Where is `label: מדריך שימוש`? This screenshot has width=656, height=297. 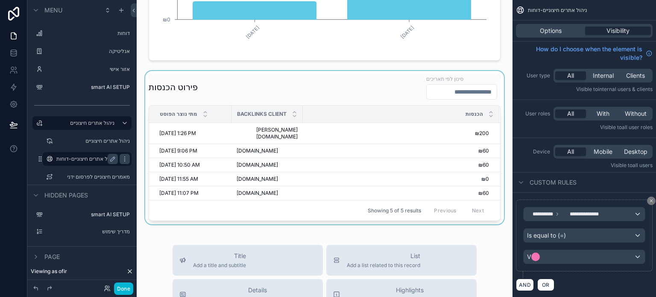 label: מדריך שימוש is located at coordinates (88, 231).